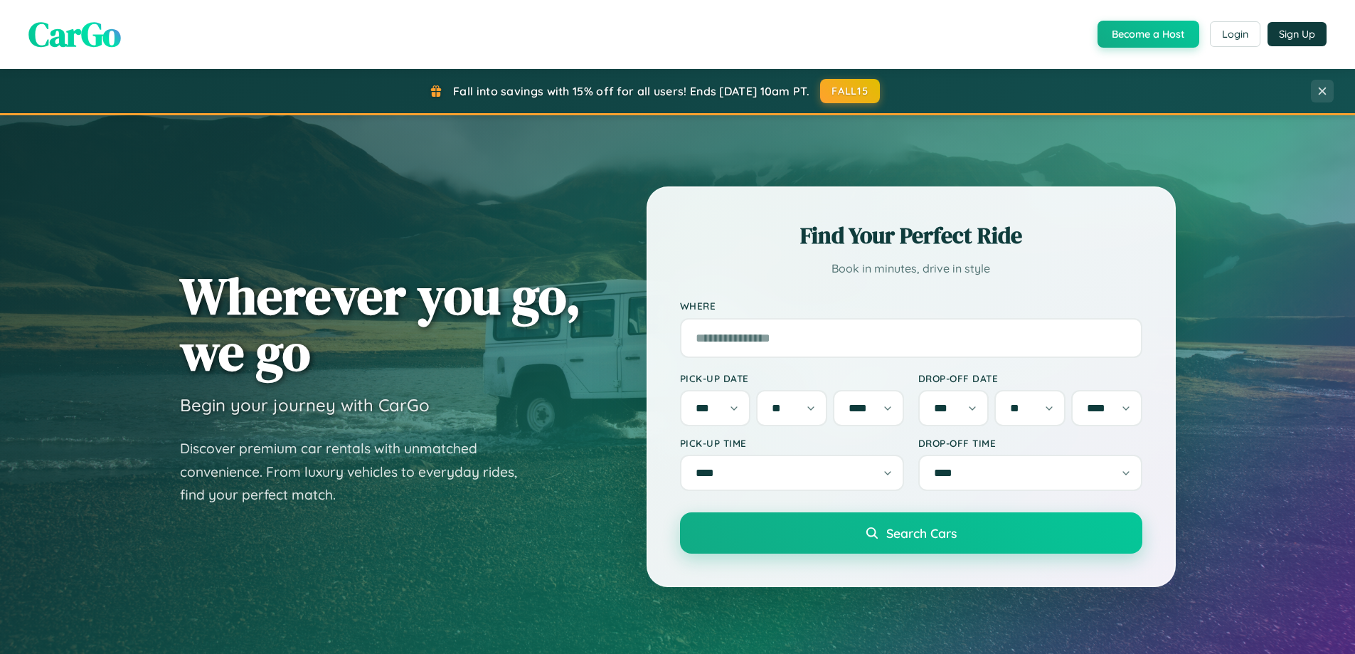 The width and height of the screenshot is (1355, 654). Describe the element at coordinates (921, 533) in the screenshot. I see `span: Search Cars` at that location.